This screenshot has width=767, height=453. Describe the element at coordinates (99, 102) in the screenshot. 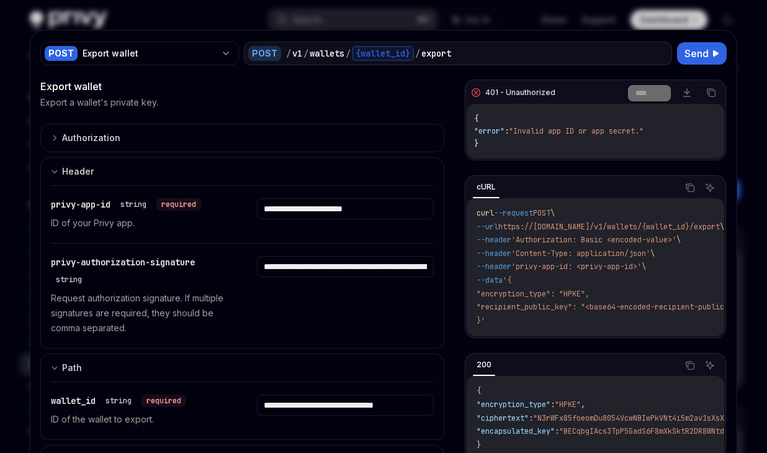

I see `p: Export a wallet's private key.` at that location.